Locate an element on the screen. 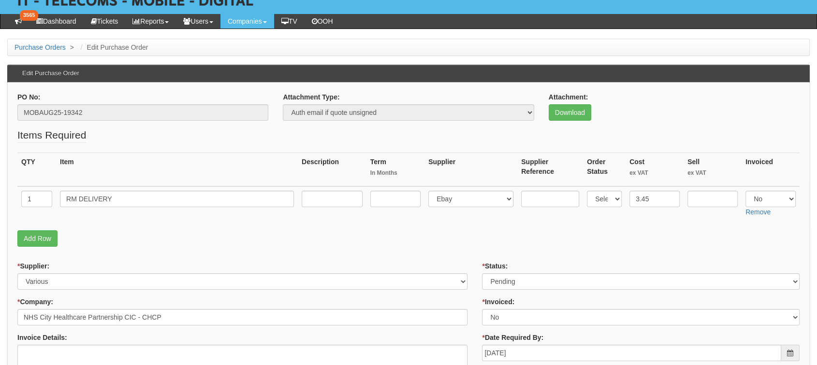  th: Sell is located at coordinates (712, 170).